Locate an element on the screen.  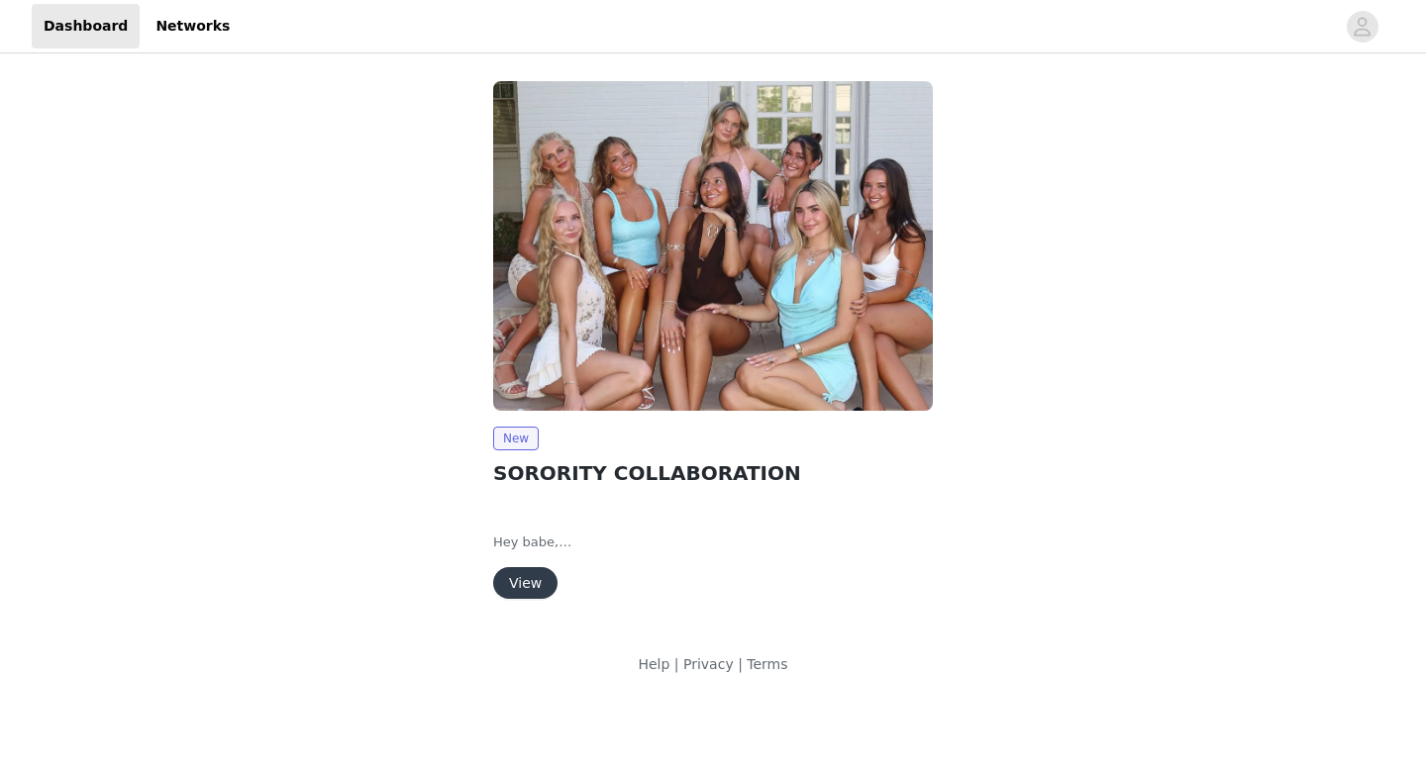
a: Help is located at coordinates (654, 664).